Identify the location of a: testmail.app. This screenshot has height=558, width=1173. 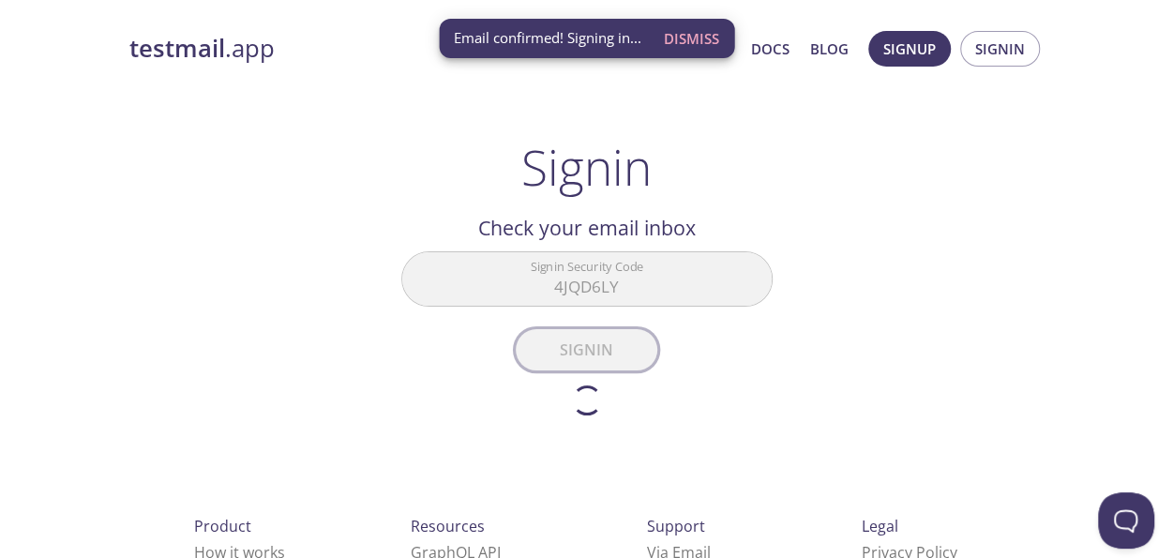
(350, 49).